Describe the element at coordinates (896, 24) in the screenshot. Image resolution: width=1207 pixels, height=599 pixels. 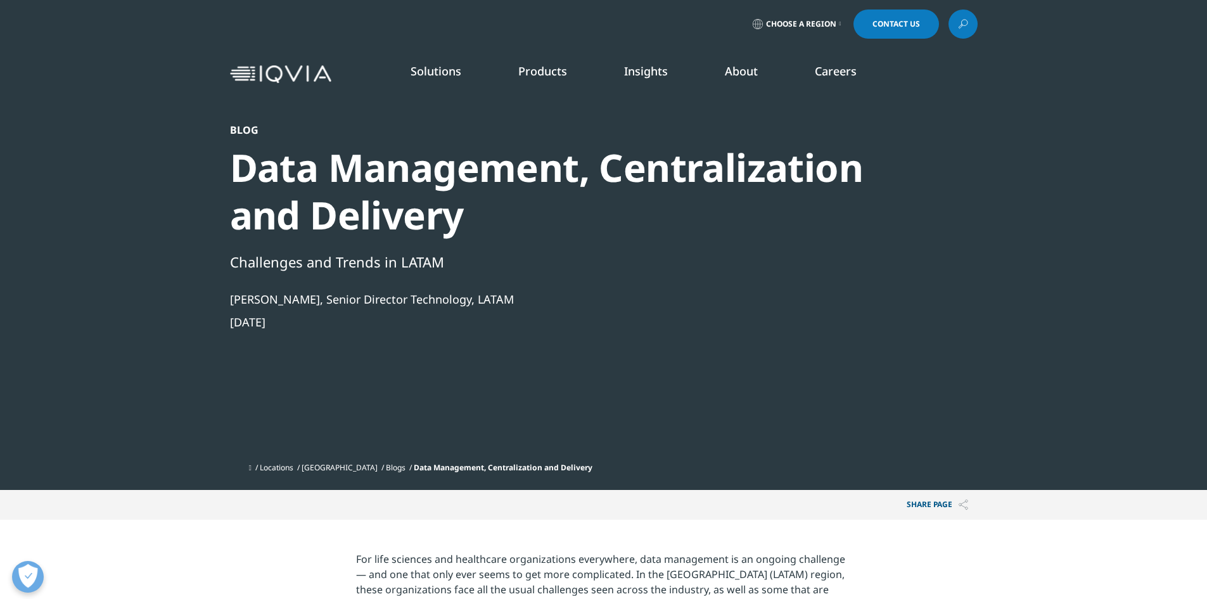
I see `span: Contact Us` at that location.